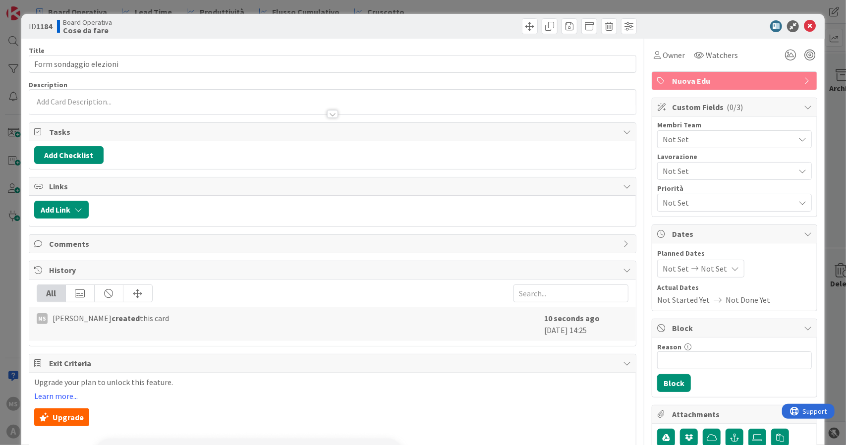  What do you see at coordinates (333, 402) in the screenshot?
I see `div: Upgrade your plan to unlock this feature.` at bounding box center [333, 402].